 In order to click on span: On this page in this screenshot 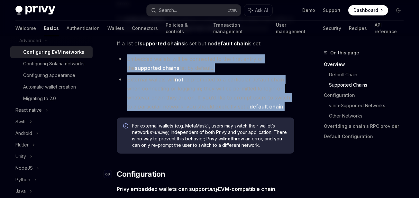, I will do `click(345, 53)`.